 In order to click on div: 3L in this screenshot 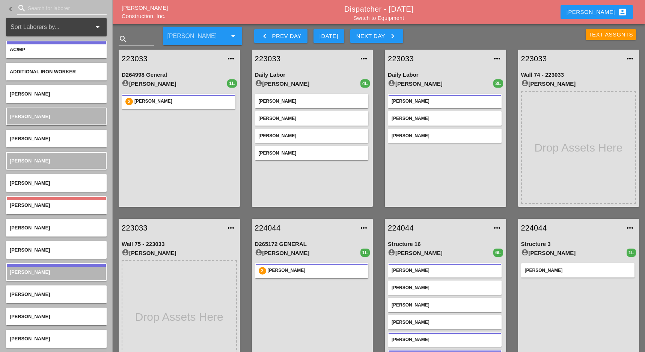, I will do `click(498, 83)`.